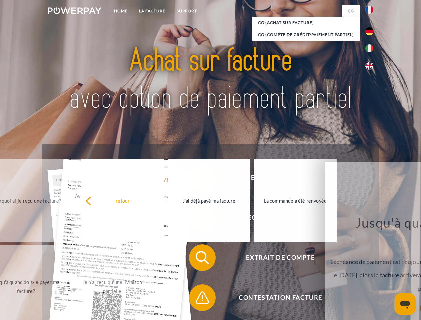 This screenshot has height=320, width=421. What do you see at coordinates (350, 11) in the screenshot?
I see `a: CG` at bounding box center [350, 11].